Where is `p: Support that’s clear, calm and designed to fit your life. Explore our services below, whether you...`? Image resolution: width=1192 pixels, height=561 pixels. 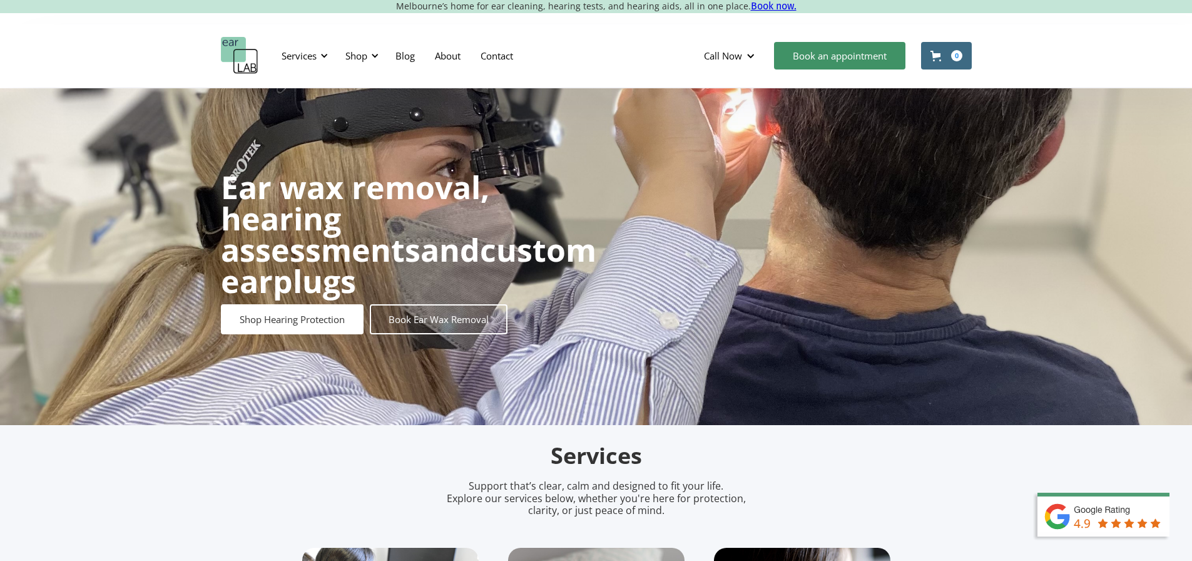
p: Support that’s clear, calm and designed to fit your life. Explore our services below, whether you... is located at coordinates (596, 498).